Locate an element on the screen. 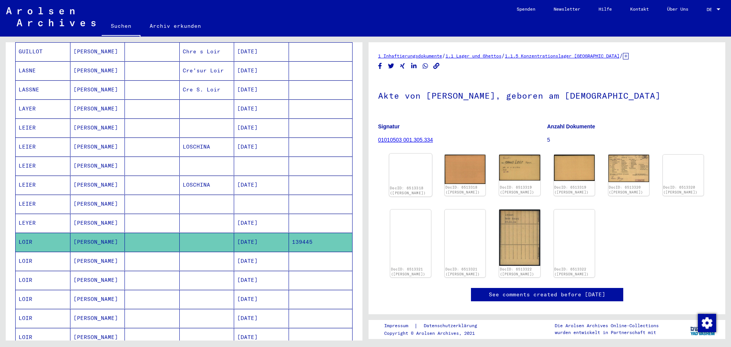 The height and width of the screenshot is (347, 731). mat-cell: Cre S. Loir is located at coordinates (207, 90).